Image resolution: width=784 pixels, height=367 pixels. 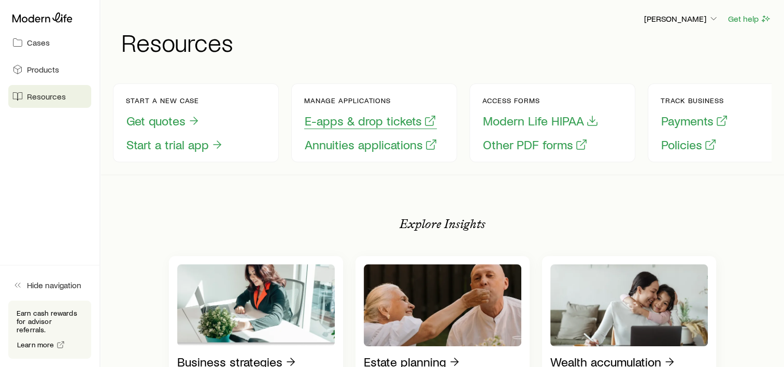 I want to click on span: Resources, so click(x=46, y=96).